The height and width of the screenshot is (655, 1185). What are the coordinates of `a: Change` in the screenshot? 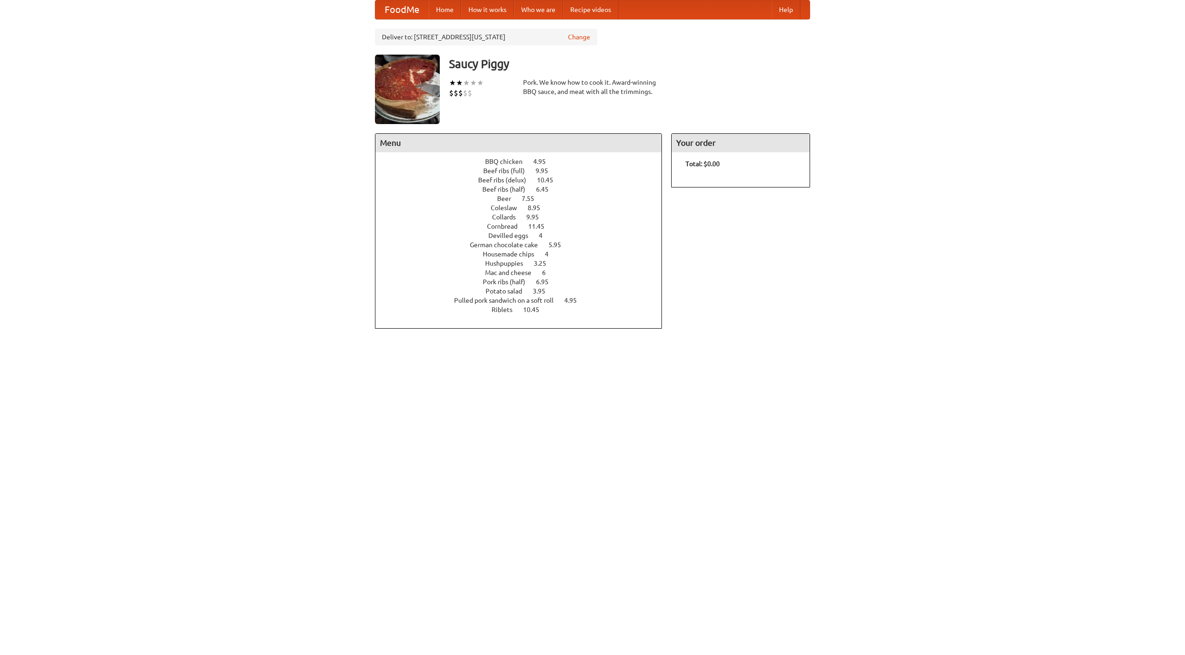 It's located at (579, 37).